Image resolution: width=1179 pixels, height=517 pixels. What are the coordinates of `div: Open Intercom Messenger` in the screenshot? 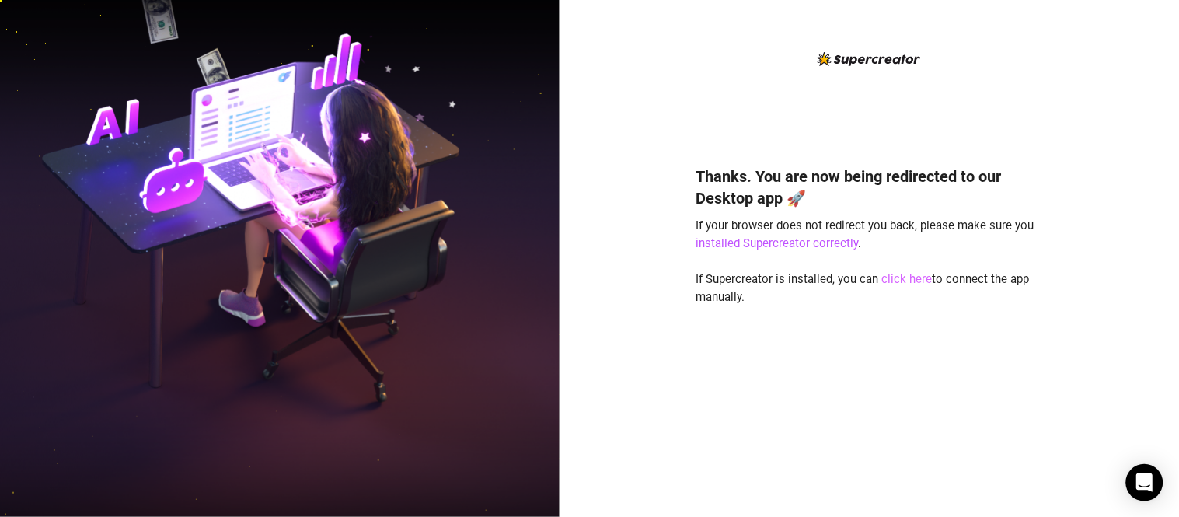 It's located at (1145, 483).